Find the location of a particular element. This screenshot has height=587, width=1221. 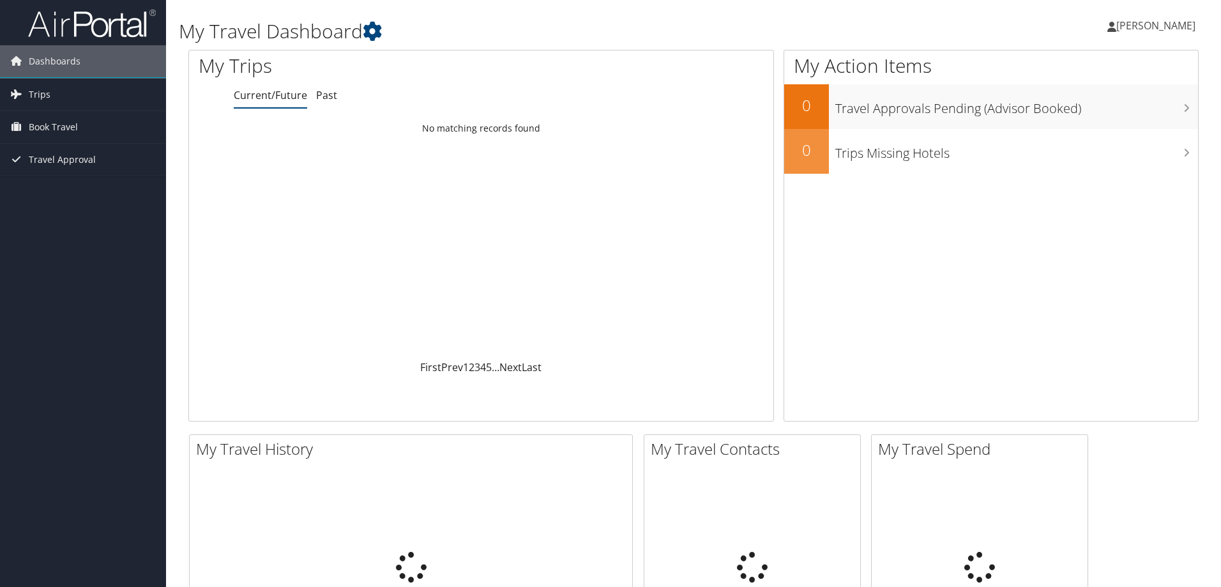

a: 4 is located at coordinates (483, 367).